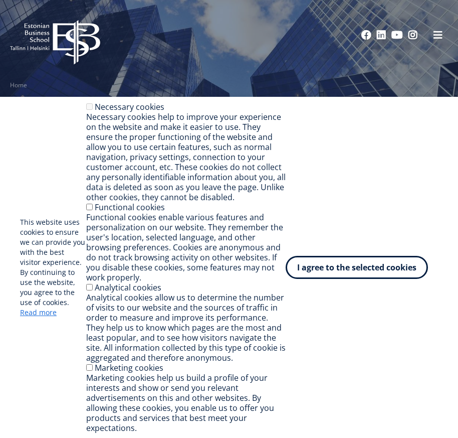  I want to click on a: Read more, so click(38, 312).